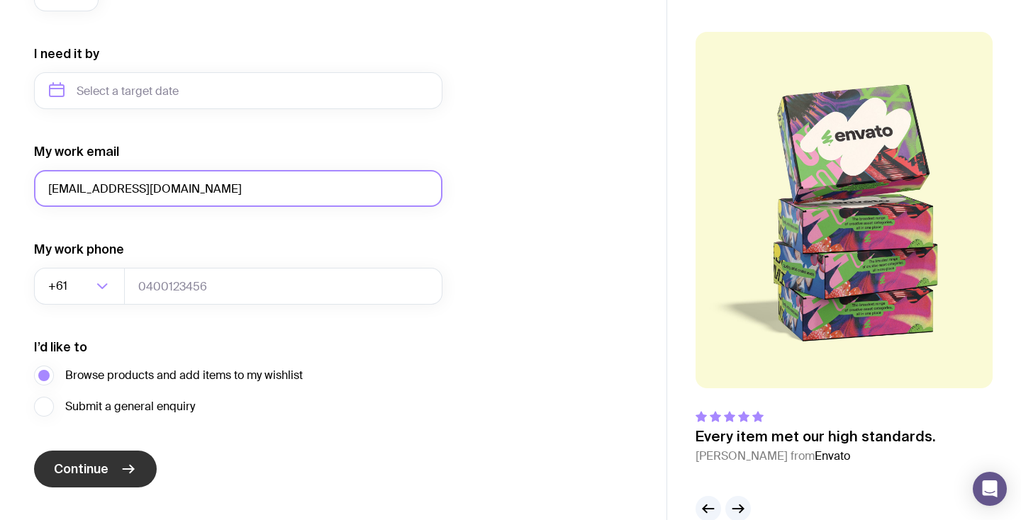 The height and width of the screenshot is (520, 1021). What do you see at coordinates (990, 489) in the screenshot?
I see `div: Open Intercom Messenger` at bounding box center [990, 489].